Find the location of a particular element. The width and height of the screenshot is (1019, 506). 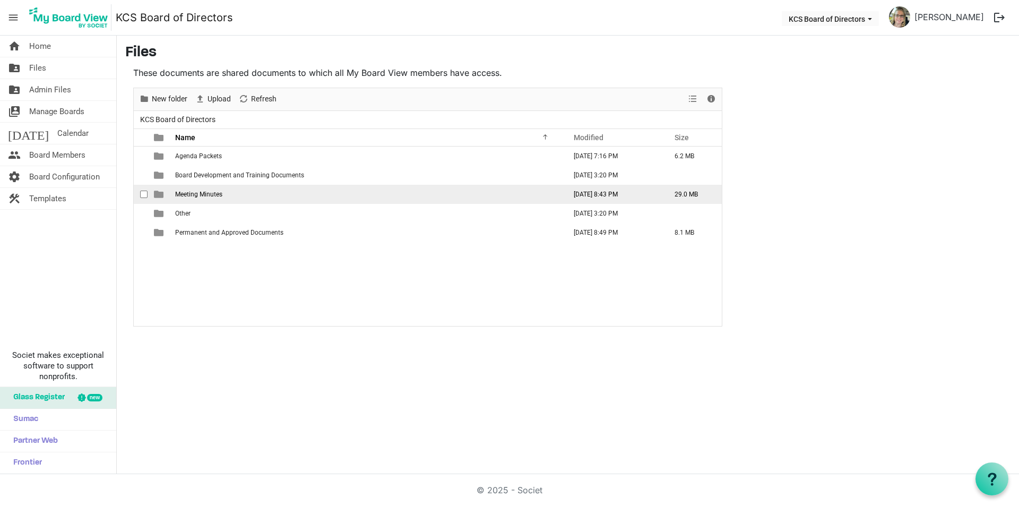

span: Board Configuration is located at coordinates (64, 177).